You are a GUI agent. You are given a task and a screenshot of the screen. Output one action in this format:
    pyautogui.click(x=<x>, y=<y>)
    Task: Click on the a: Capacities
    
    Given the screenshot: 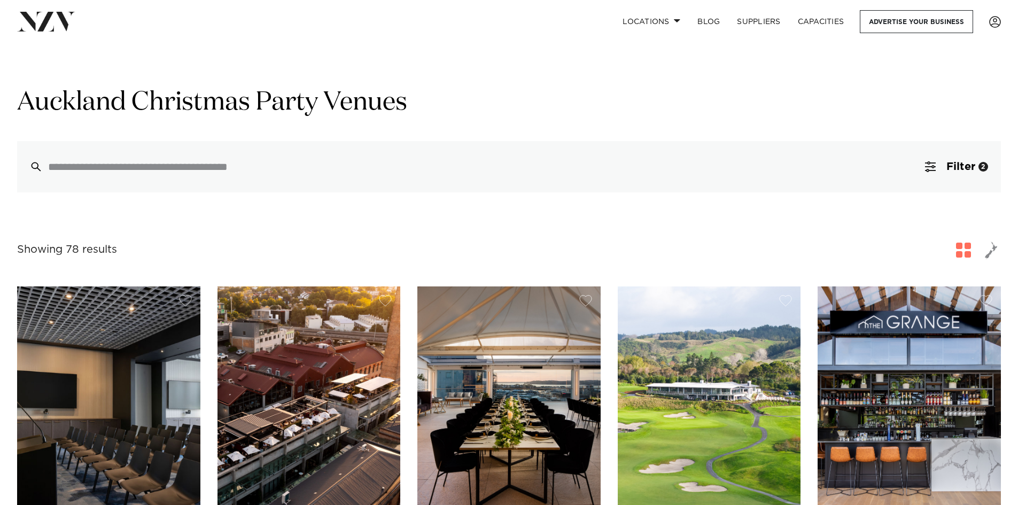 What is the action you would take?
    pyautogui.click(x=820, y=21)
    